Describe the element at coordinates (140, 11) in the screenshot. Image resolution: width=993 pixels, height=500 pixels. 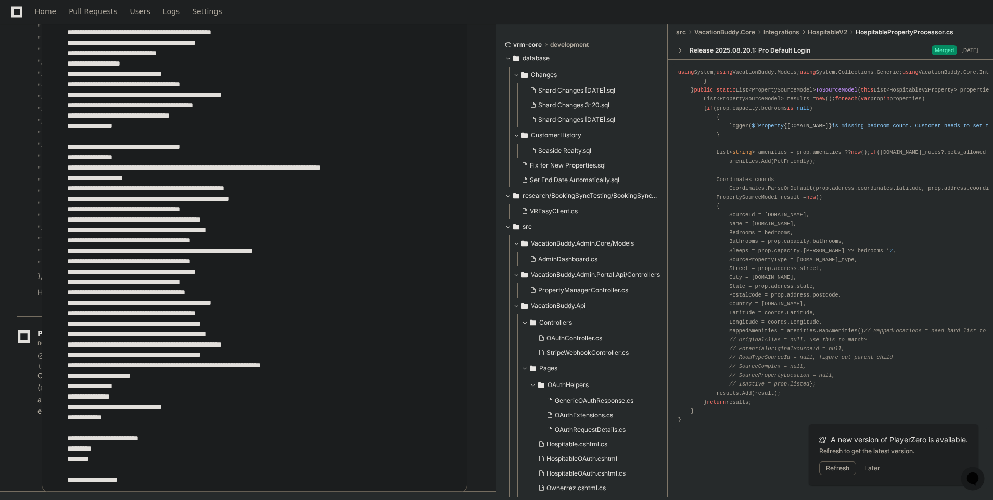
I see `span: Users` at that location.